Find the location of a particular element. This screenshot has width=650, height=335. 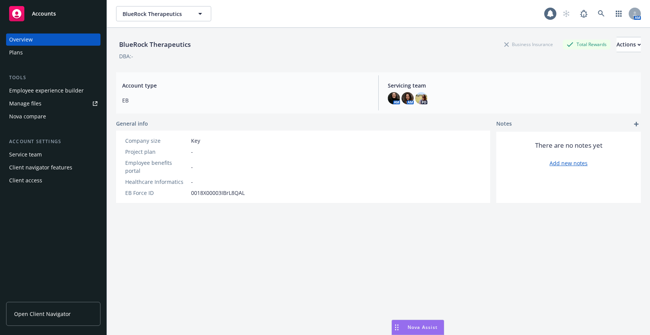

div: Service team is located at coordinates (25, 154).